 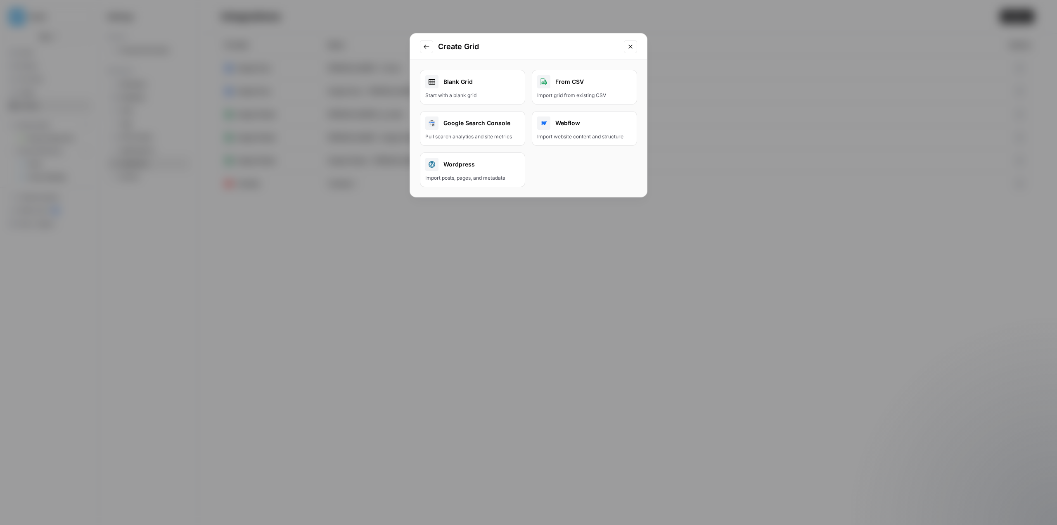 What do you see at coordinates (472, 123) in the screenshot?
I see `div: Google Search Console` at bounding box center [472, 123].